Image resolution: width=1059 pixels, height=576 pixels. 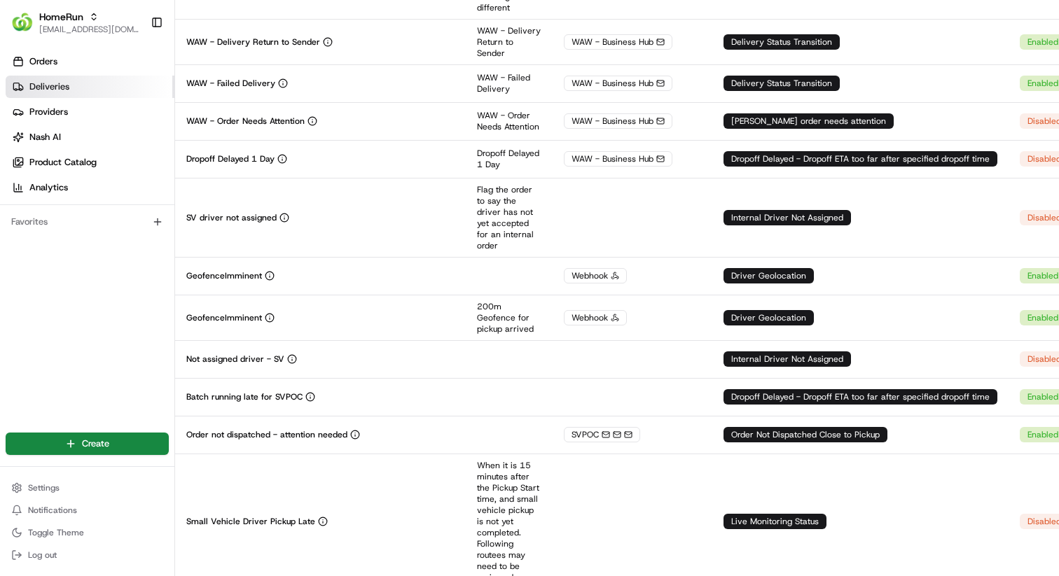 What do you see at coordinates (90, 188) in the screenshot?
I see `a: Analytics` at bounding box center [90, 188].